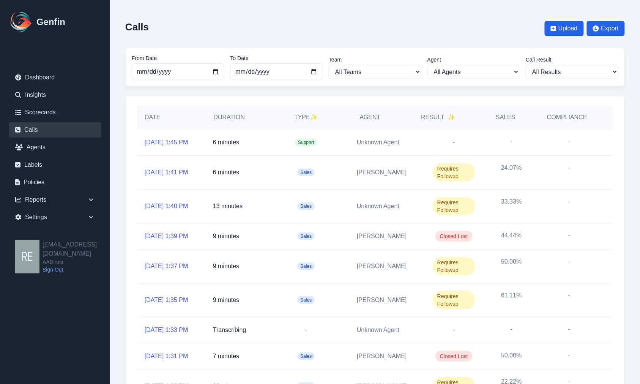  Describe the element at coordinates (610, 28) in the screenshot. I see `span: Export` at that location.